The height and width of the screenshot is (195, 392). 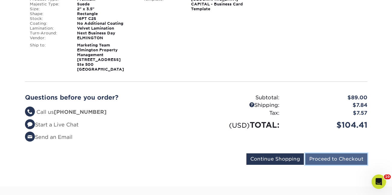 I want to click on h2: Questions before you order?, so click(x=108, y=97).